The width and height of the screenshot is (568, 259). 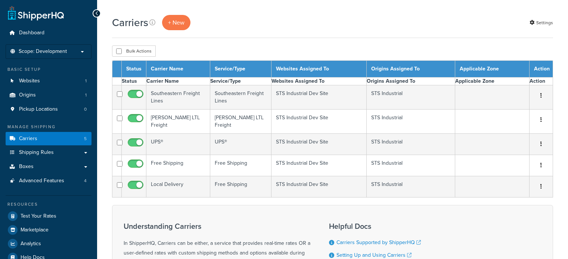 I want to click on li: Origins, so click(x=49, y=95).